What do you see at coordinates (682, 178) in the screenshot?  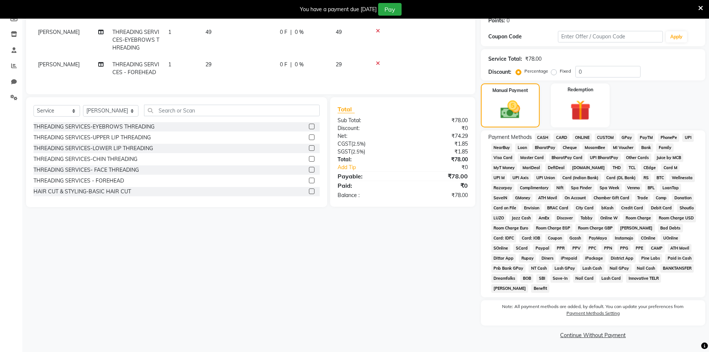 I see `span: Wellnessta` at bounding box center [682, 178].